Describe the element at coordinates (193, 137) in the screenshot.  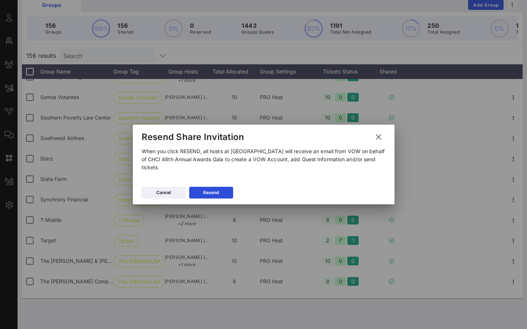
I see `div: Resend Share Invitation` at that location.